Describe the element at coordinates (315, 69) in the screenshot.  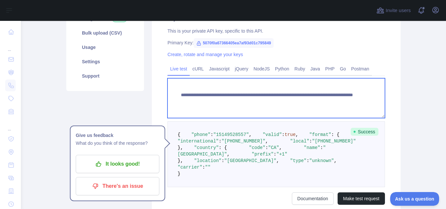
I see `a: Java` at that location.